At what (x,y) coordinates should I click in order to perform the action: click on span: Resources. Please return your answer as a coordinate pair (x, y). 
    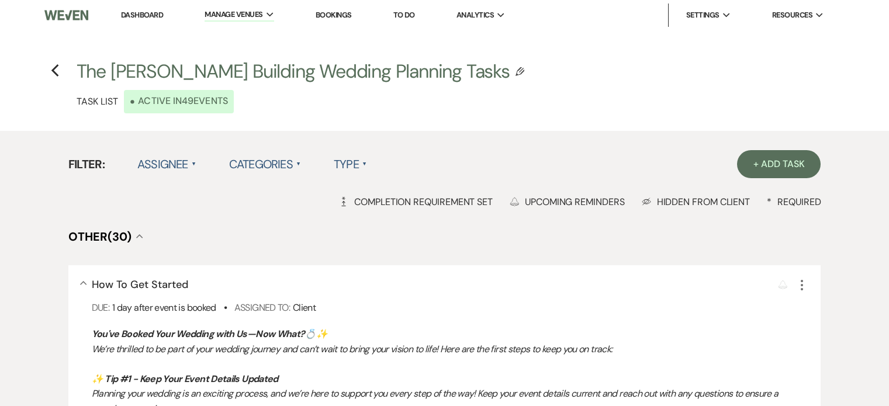
    Looking at the image, I should click on (792, 15).